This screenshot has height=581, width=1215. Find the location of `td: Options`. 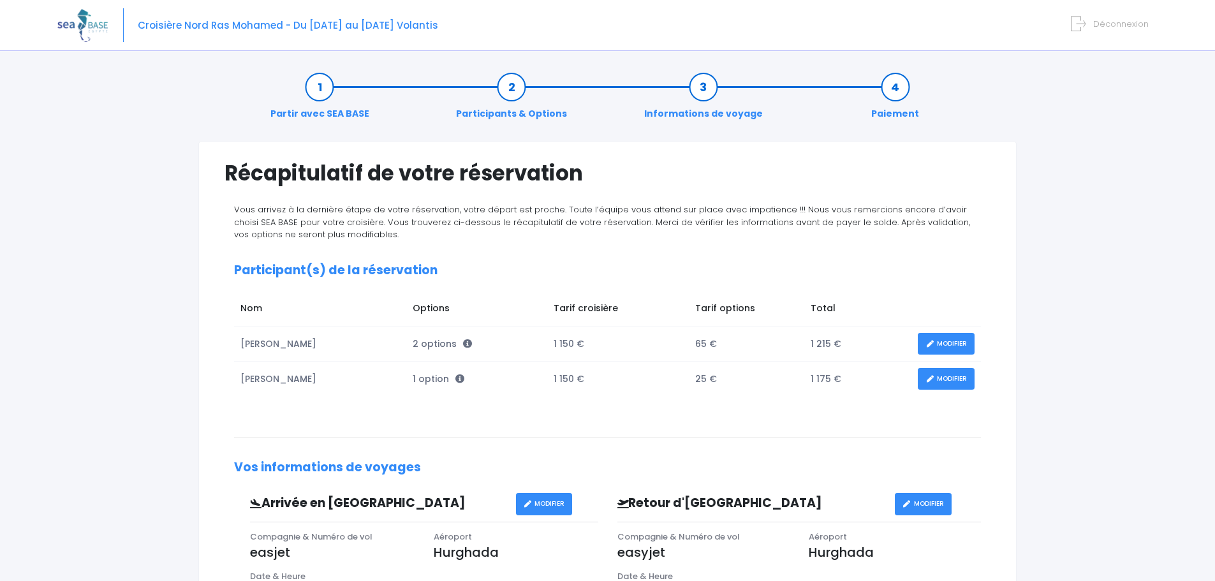

td: Options is located at coordinates (477, 311).